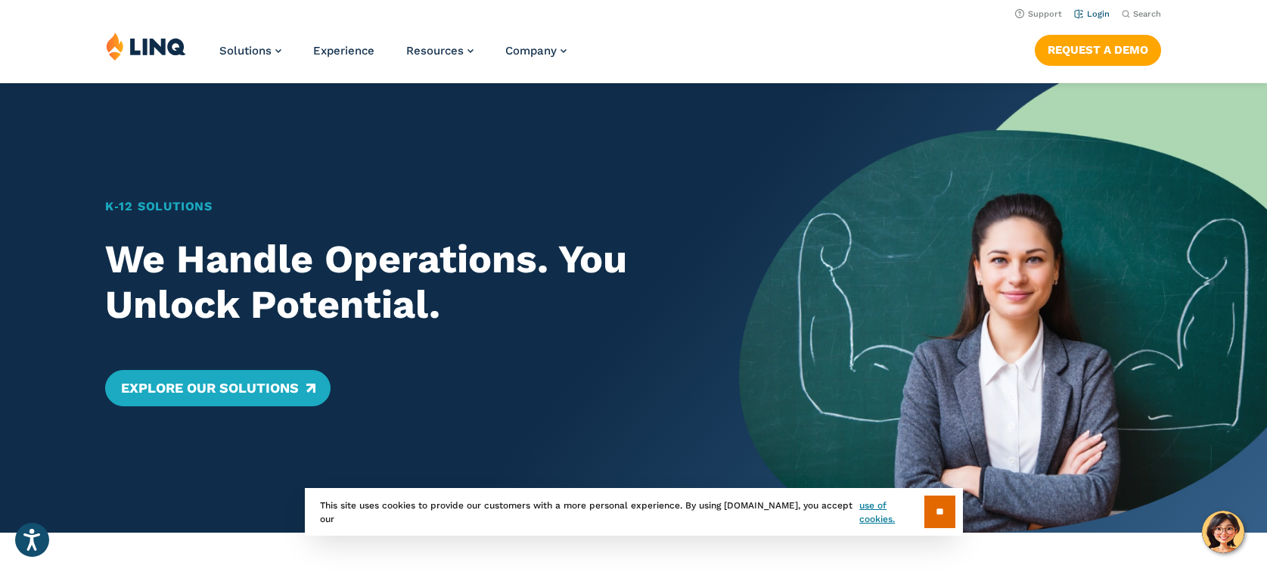 This screenshot has width=1267, height=572. What do you see at coordinates (1147, 14) in the screenshot?
I see `span: Search` at bounding box center [1147, 14].